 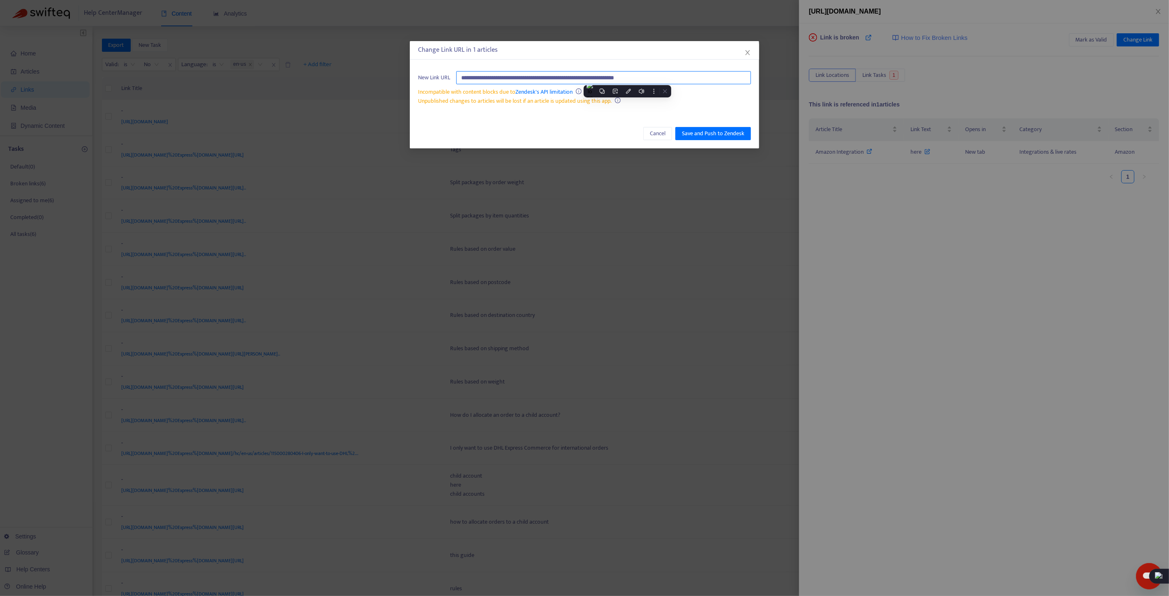 What do you see at coordinates (713, 134) in the screenshot?
I see `span: Save and Push to Zendesk` at bounding box center [713, 134].